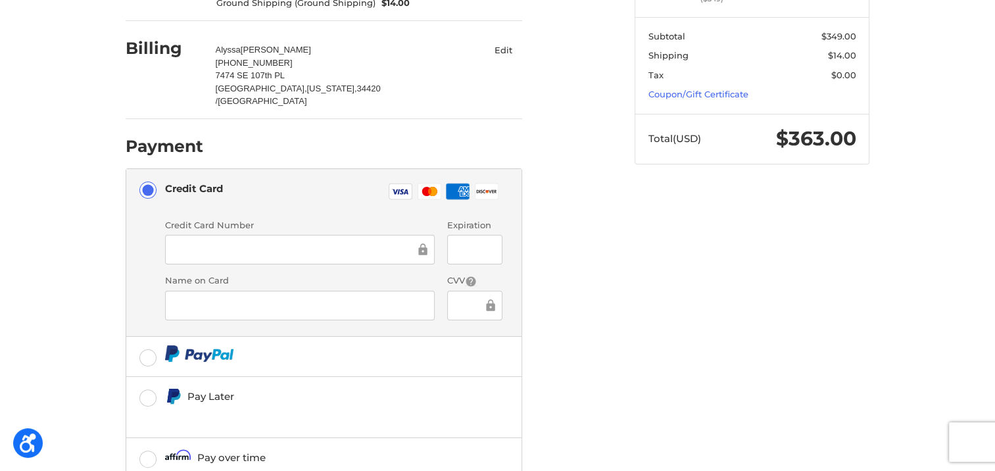 The image size is (995, 471). What do you see at coordinates (844, 75) in the screenshot?
I see `span: $0.00` at bounding box center [844, 75].